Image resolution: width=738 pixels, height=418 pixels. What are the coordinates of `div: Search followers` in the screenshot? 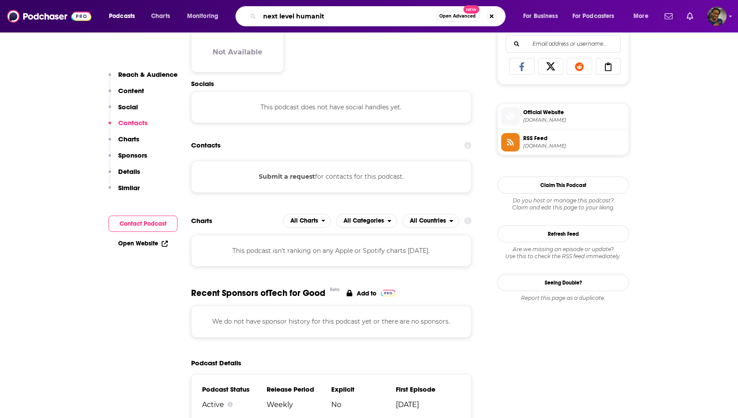 It's located at (564, 44).